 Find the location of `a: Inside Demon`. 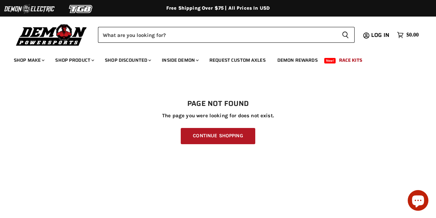

a: Inside Demon is located at coordinates (180, 60).